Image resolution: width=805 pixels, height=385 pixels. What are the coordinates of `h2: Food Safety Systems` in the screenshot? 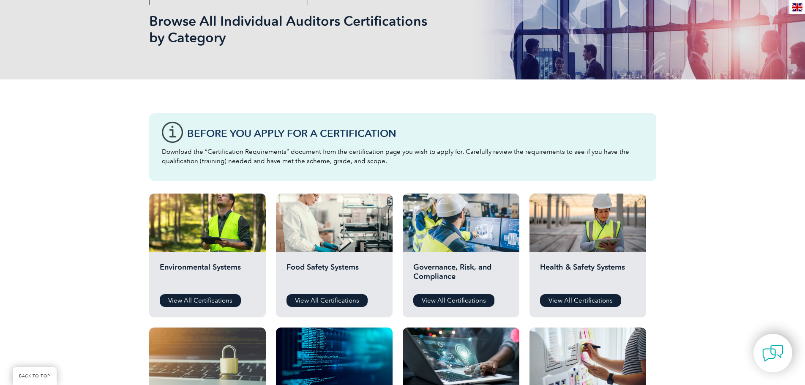 It's located at (334, 275).